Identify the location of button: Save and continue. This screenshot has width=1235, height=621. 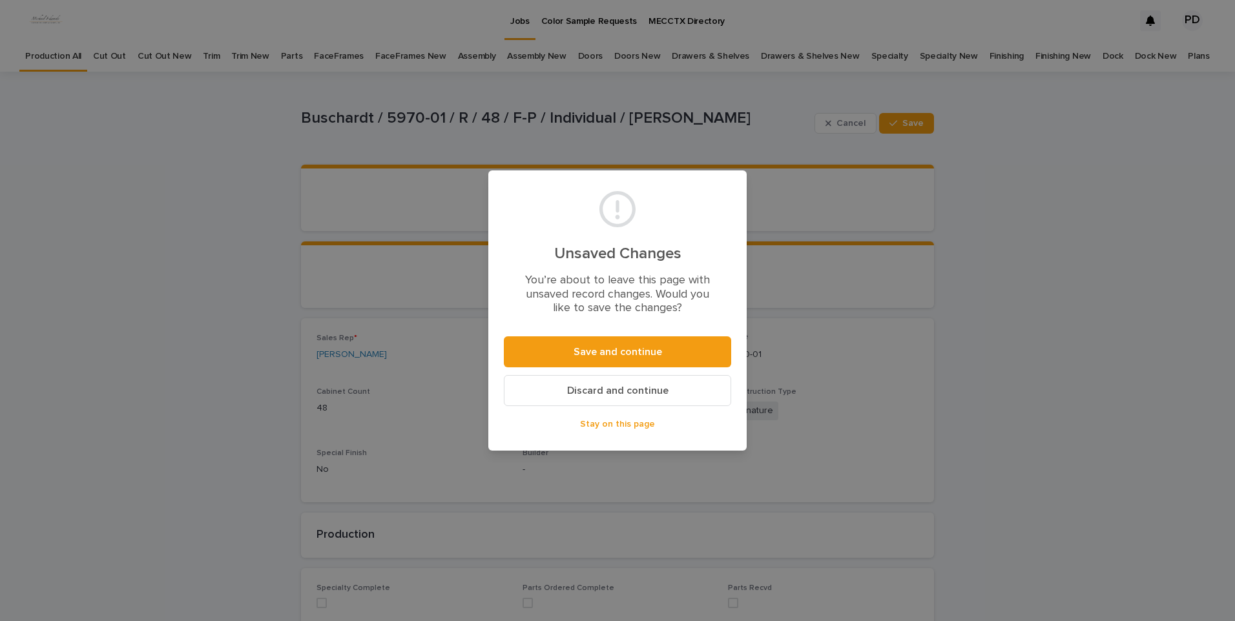
(617, 352).